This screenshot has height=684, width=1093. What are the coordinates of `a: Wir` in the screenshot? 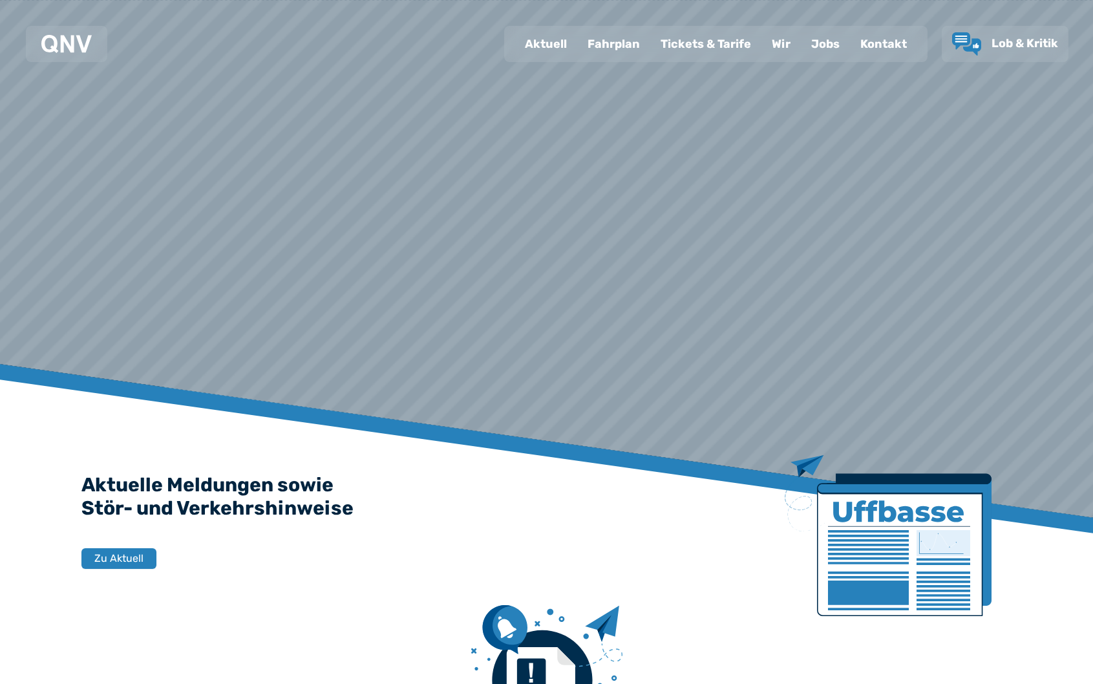 It's located at (781, 44).